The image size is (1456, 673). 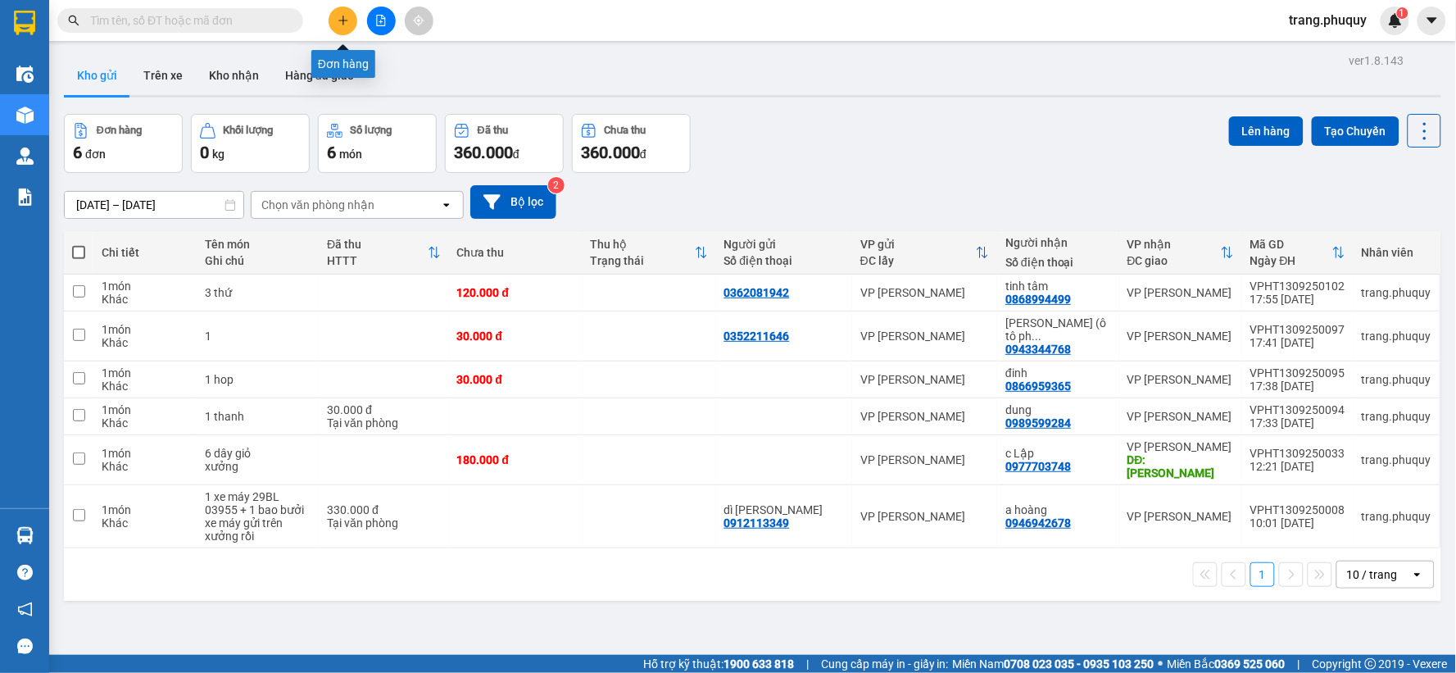 What do you see at coordinates (1058, 373) in the screenshot?
I see `div: đinh` at bounding box center [1058, 373].